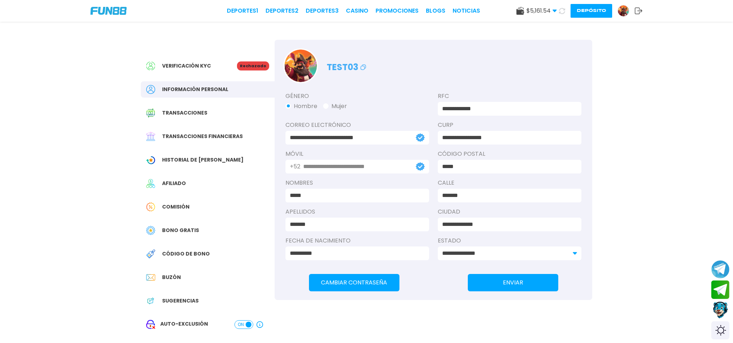 The width and height of the screenshot is (733, 343). What do you see at coordinates (510, 183) in the screenshot?
I see `label: Calle` at bounding box center [510, 183].